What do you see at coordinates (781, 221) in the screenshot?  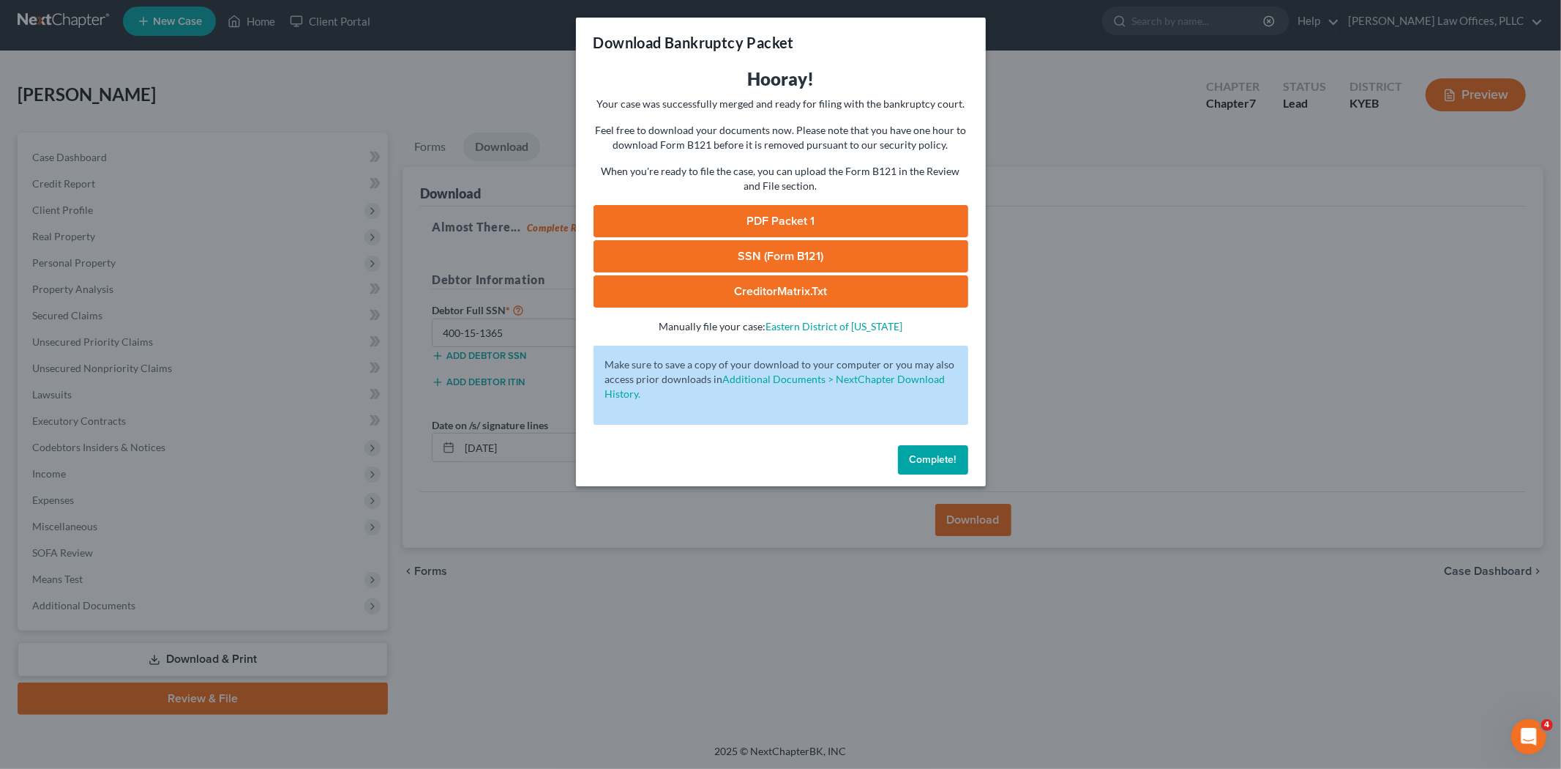 I see `a: PDF Packet 1` at bounding box center [781, 221].